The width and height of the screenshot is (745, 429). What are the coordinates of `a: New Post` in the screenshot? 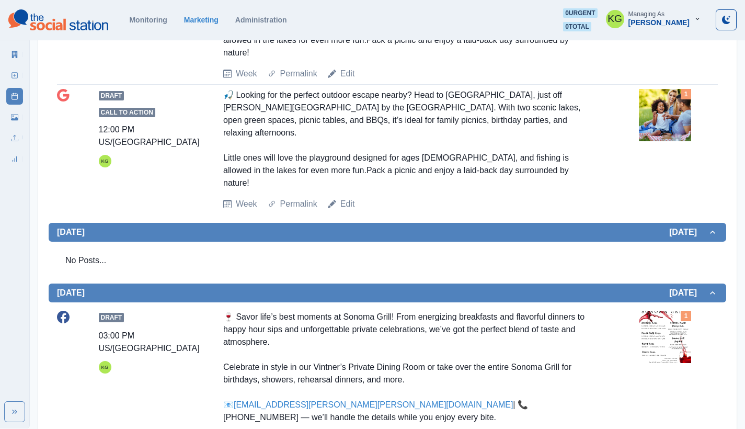 It's located at (15, 75).